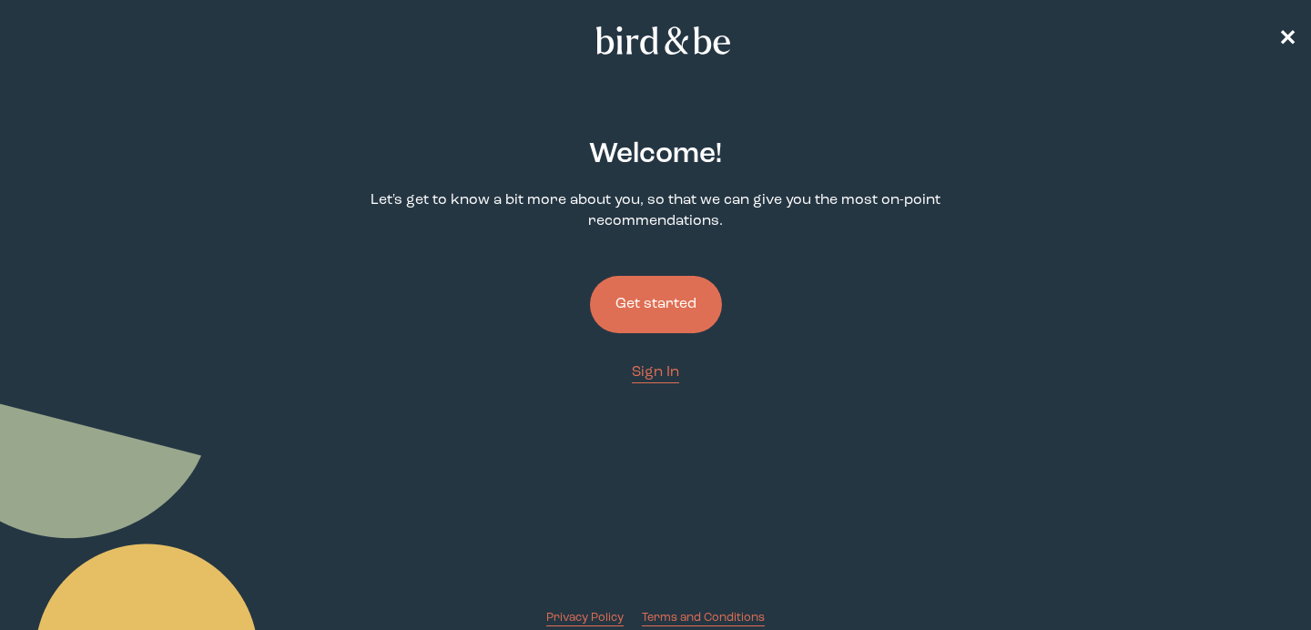  I want to click on h2: Welcome !, so click(655, 155).